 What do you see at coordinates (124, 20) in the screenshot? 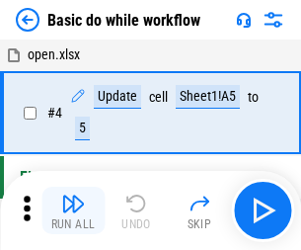
I see `div: Basic do while workflow` at bounding box center [124, 20].